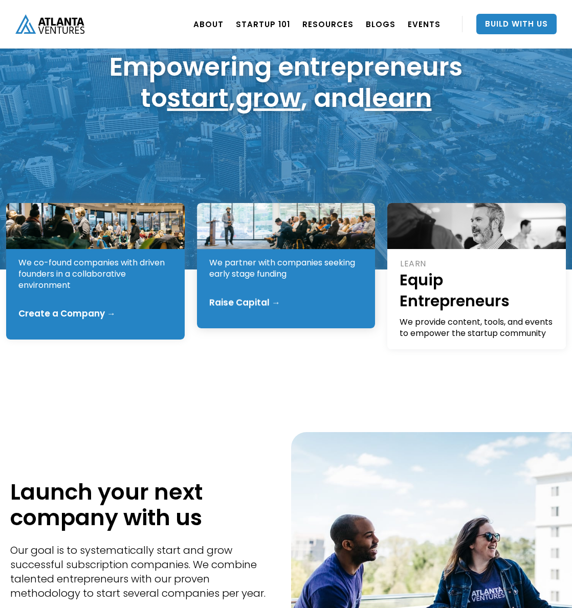 This screenshot has height=608, width=572. Describe the element at coordinates (95, 271) in the screenshot. I see `a: STARTCreate CompaniesWe co-found companies with driven founders in a collaborative environmentCre...` at that location.